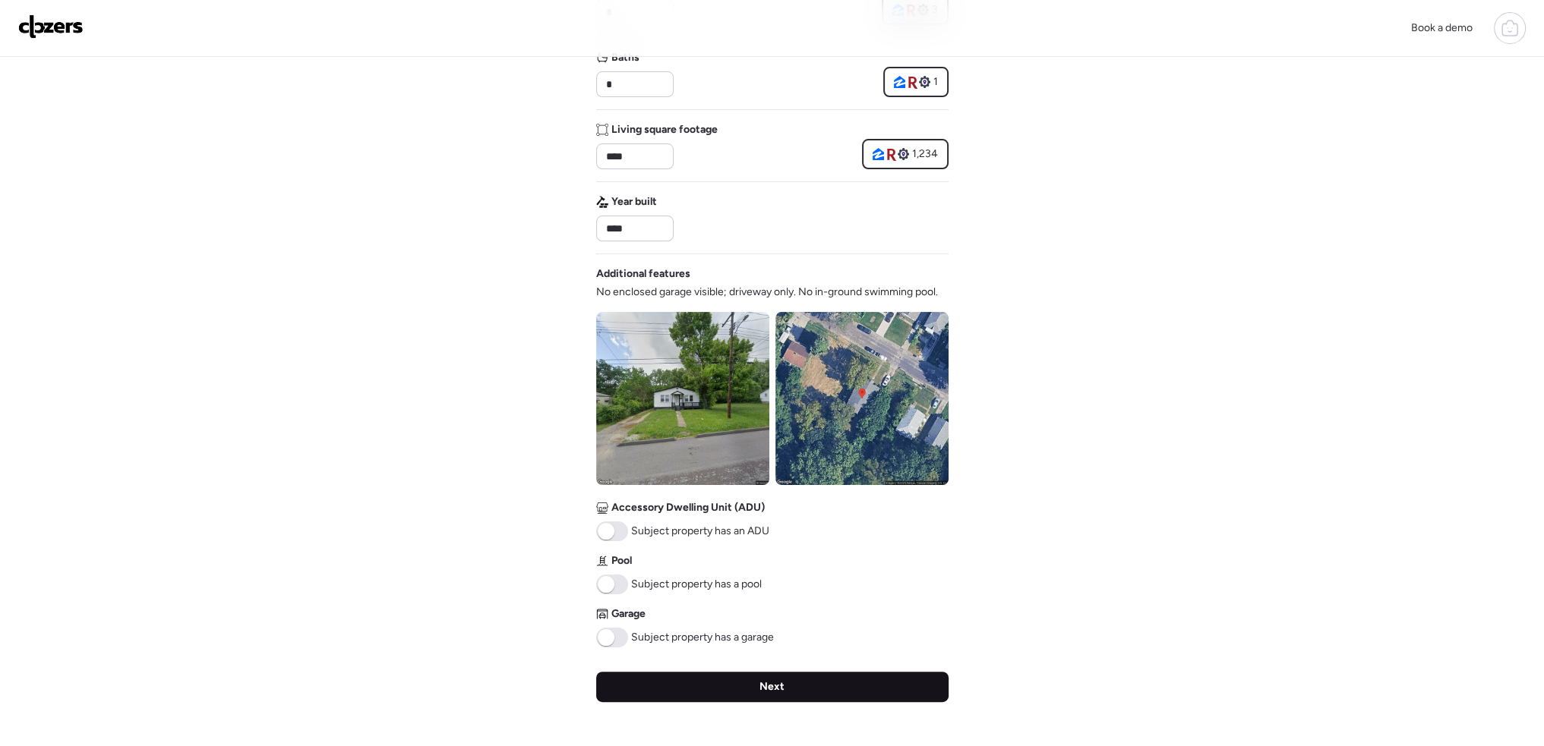 This screenshot has width=1544, height=746. I want to click on span: Subject property has a garage, so click(702, 638).